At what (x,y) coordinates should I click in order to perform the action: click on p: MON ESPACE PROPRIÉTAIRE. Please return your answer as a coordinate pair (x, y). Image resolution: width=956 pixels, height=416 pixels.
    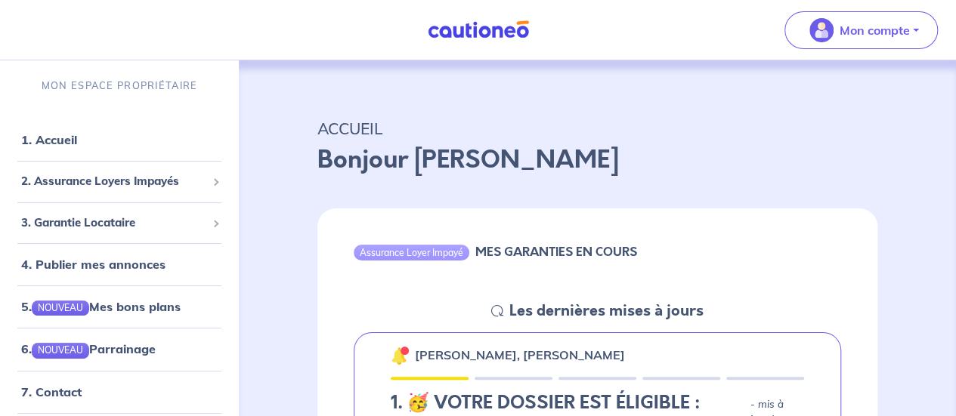
    Looking at the image, I should click on (119, 85).